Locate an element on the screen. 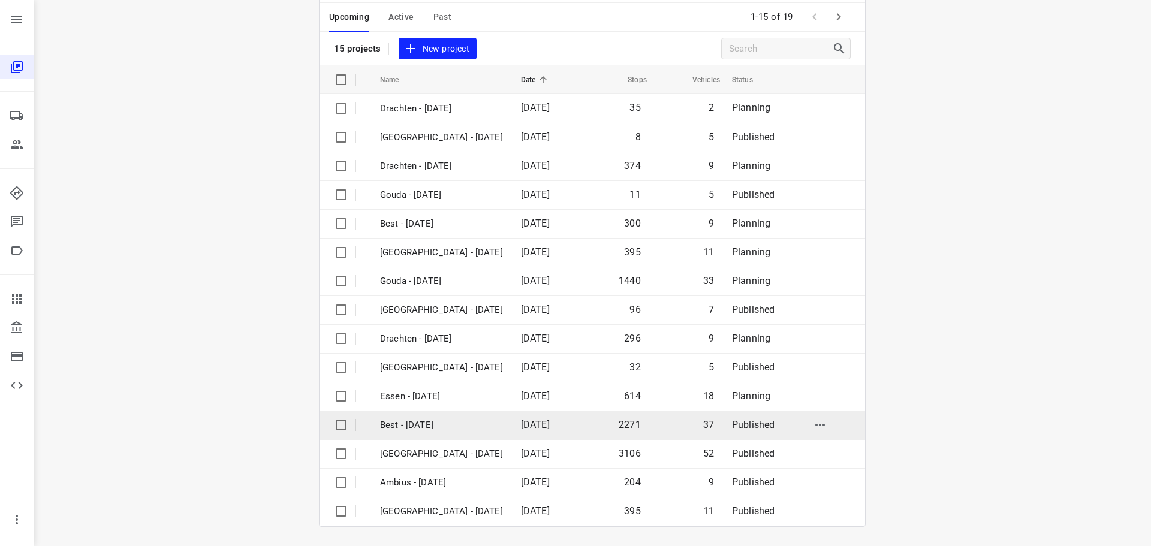  span: 296 is located at coordinates (632, 338).